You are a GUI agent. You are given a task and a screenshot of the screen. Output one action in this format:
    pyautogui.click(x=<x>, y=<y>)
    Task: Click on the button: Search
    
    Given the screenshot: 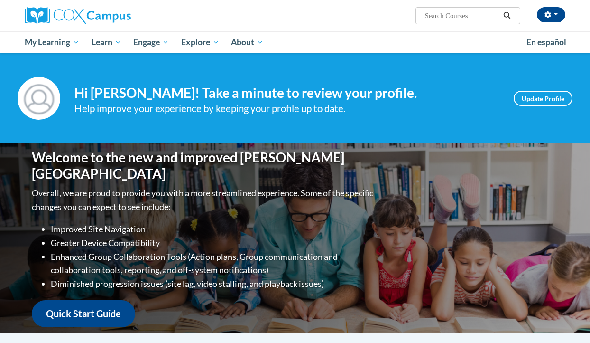 What is the action you would take?
    pyautogui.click(x=507, y=16)
    